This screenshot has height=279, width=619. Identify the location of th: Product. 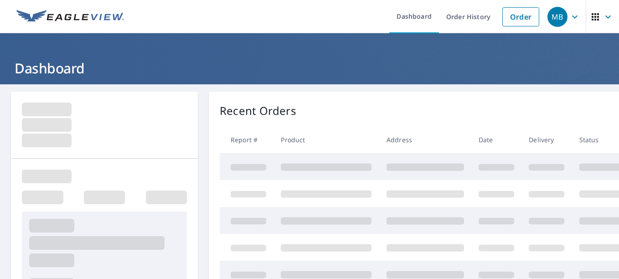
(326, 139).